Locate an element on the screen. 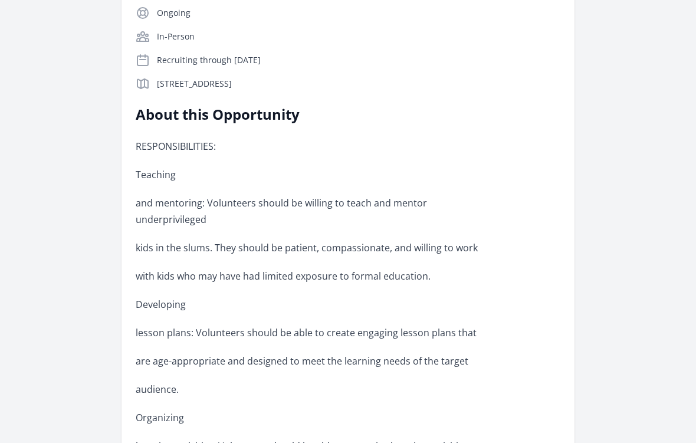 Image resolution: width=696 pixels, height=443 pixels. p: Developing is located at coordinates (308, 305).